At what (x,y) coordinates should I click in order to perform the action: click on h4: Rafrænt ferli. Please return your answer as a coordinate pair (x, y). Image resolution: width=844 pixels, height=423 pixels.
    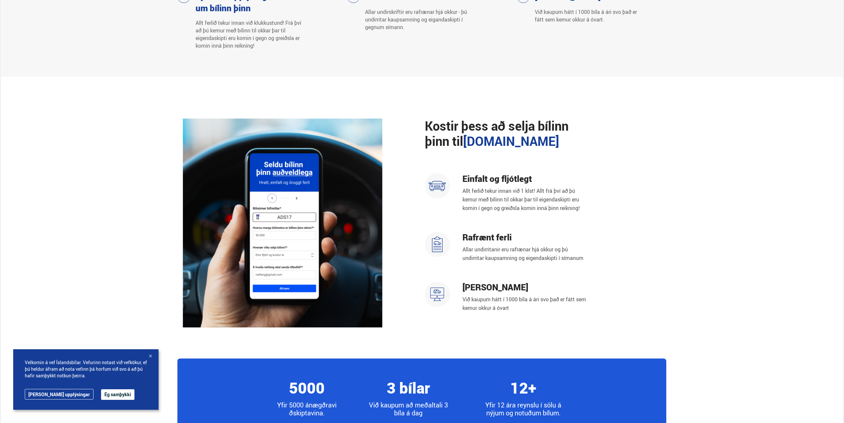
    Looking at the image, I should click on (526, 237).